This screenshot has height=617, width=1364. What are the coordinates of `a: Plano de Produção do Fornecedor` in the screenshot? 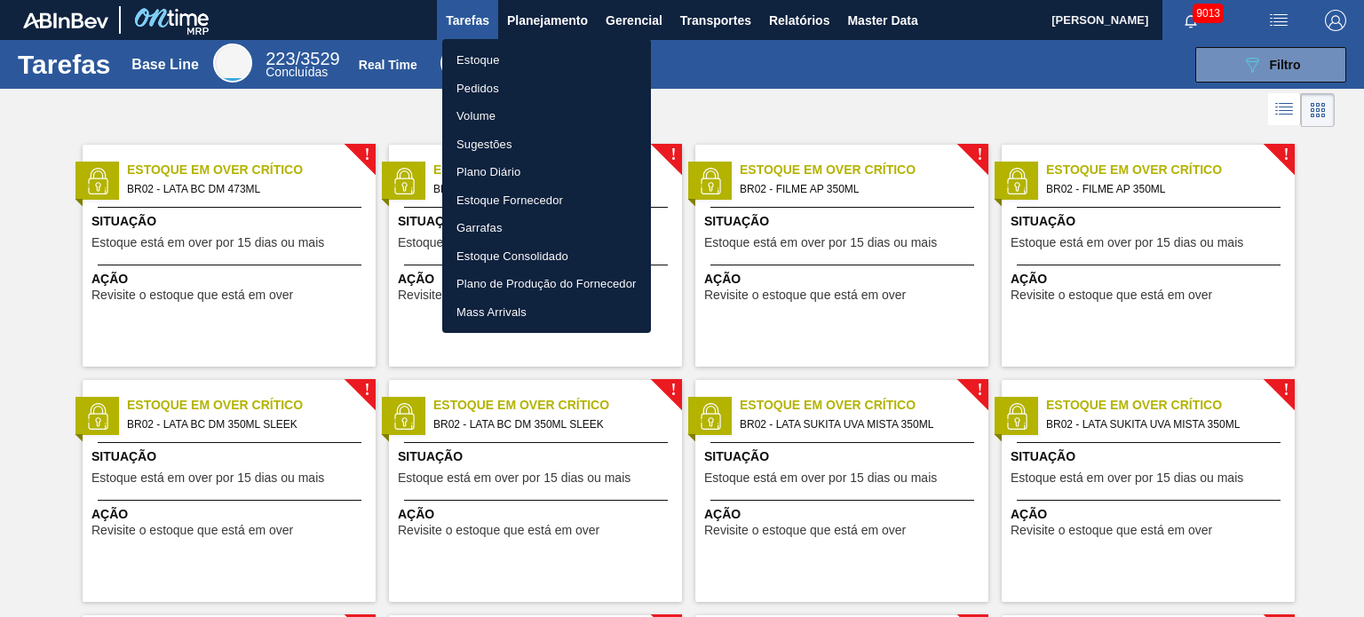 It's located at (546, 284).